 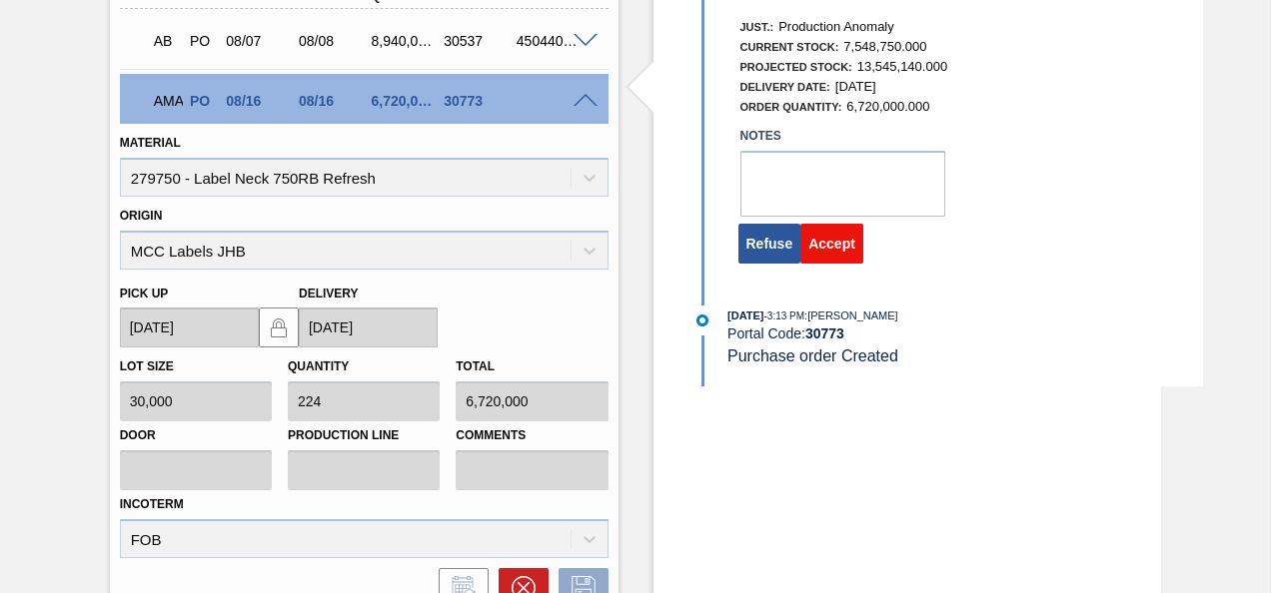 I want to click on label: Comments, so click(x=531, y=436).